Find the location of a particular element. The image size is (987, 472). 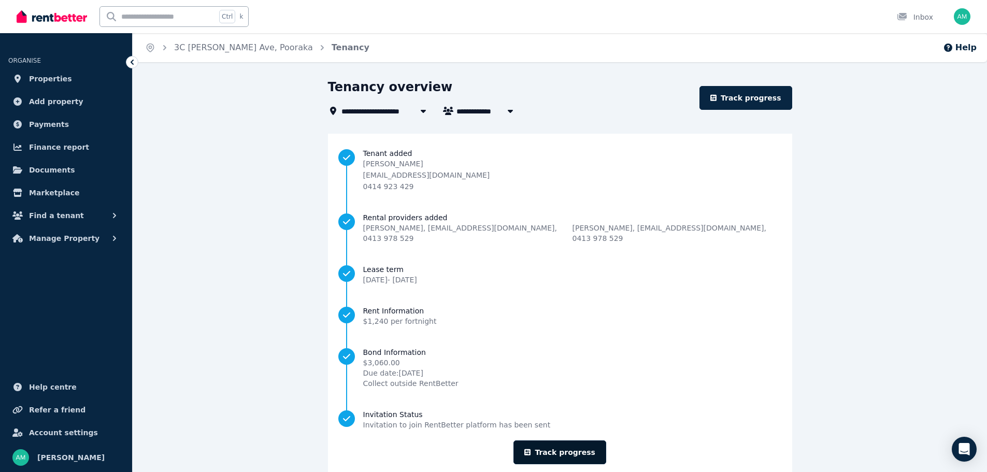

span: Manage Property is located at coordinates (64, 238).